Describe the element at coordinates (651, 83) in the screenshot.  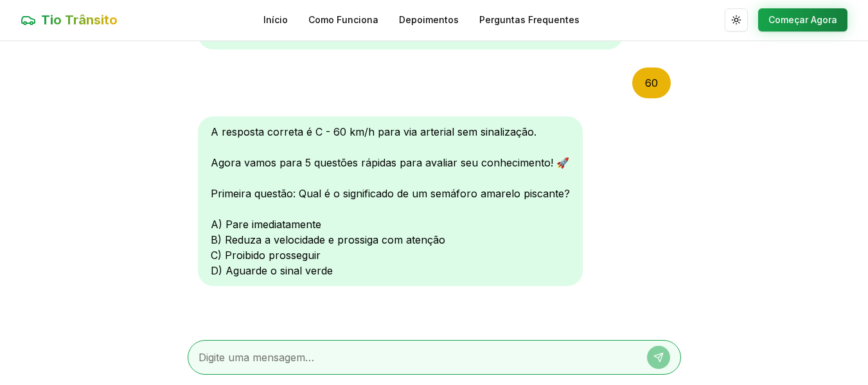
I see `div: 60` at that location.